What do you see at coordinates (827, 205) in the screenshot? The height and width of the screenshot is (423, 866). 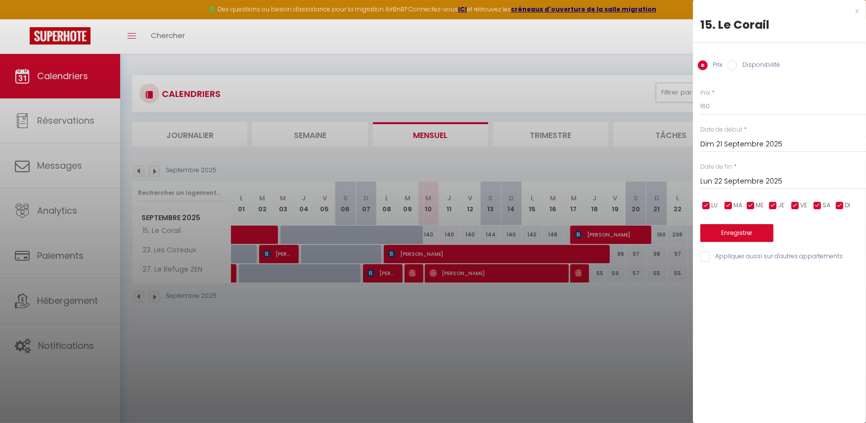 I see `span: SA` at bounding box center [827, 205].